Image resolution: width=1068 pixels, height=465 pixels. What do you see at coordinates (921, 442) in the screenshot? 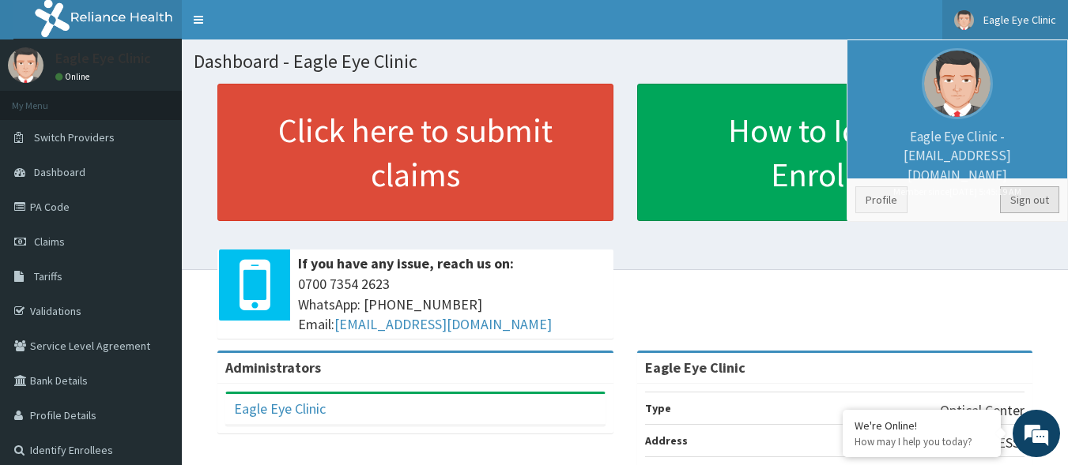
I see `p: How may I help you today?` at bounding box center [921, 442].